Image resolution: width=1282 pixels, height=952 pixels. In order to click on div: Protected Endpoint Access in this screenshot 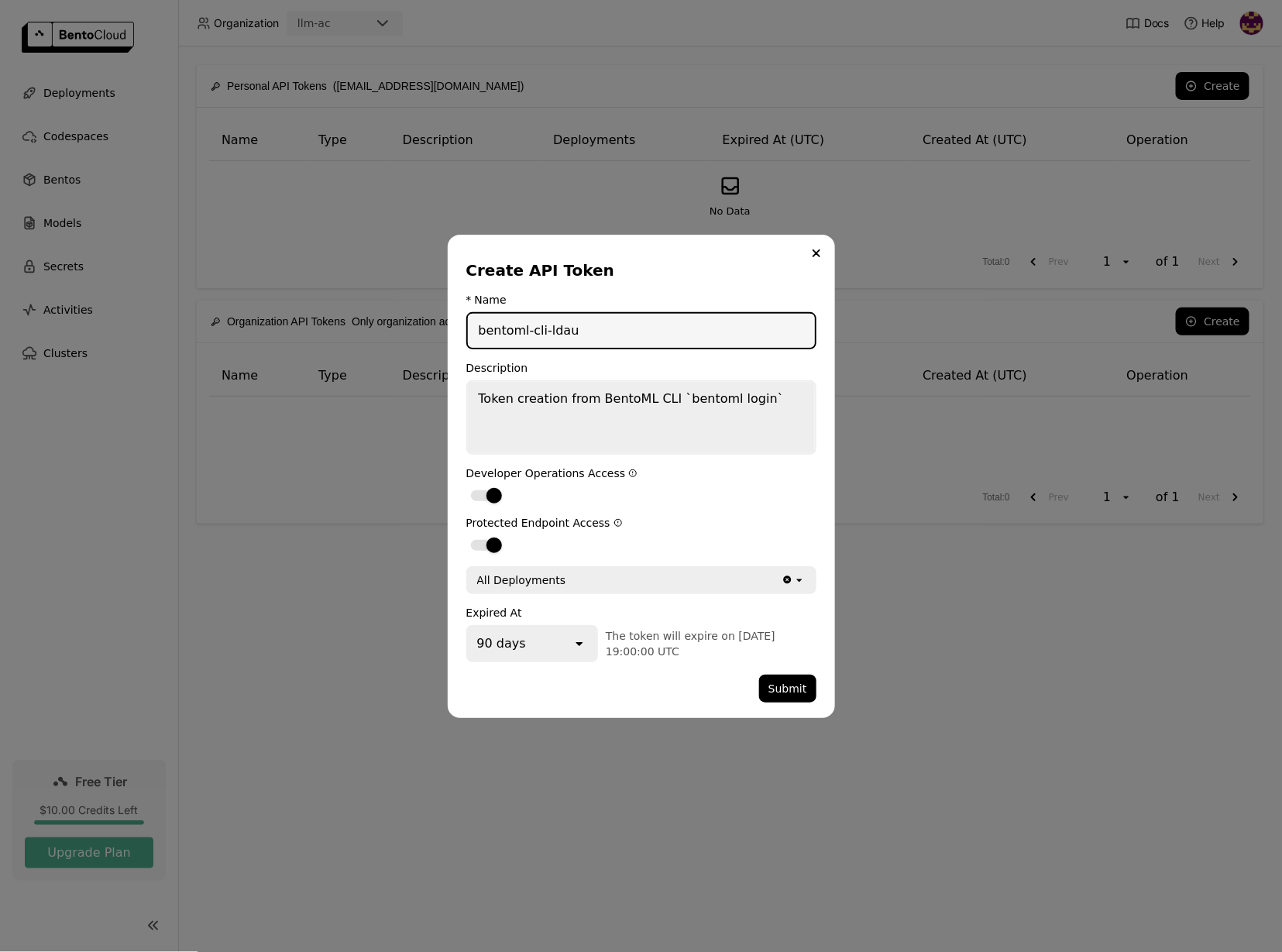, I will do `click(642, 522)`.